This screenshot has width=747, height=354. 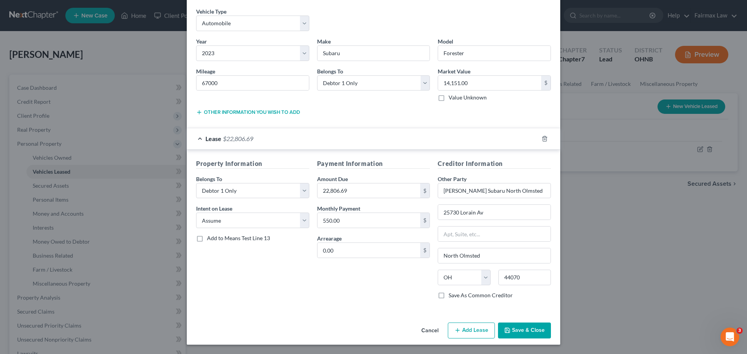 What do you see at coordinates (373, 164) in the screenshot?
I see `h5: Payment Information` at bounding box center [373, 164].